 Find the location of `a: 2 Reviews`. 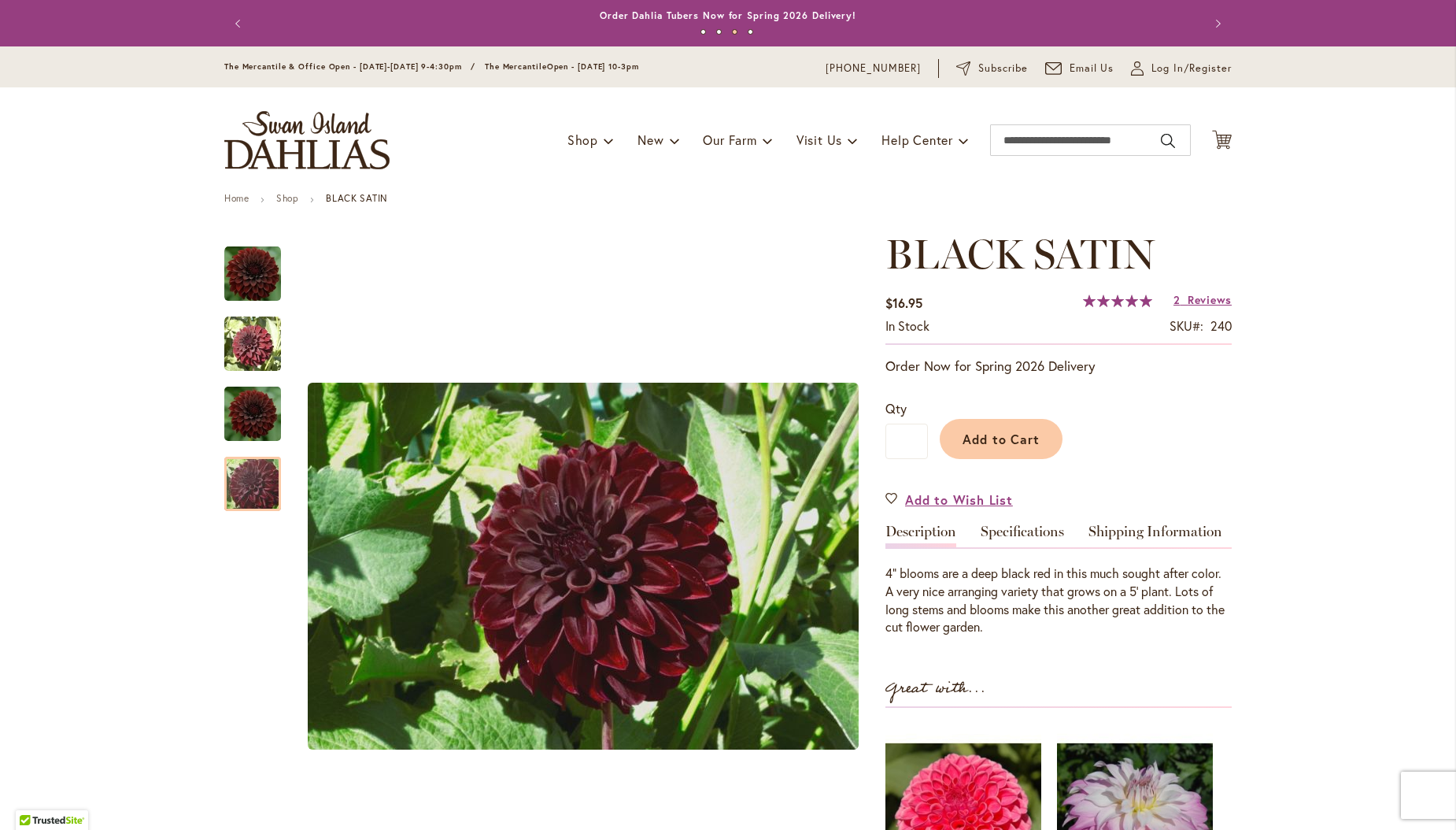

a: 2 Reviews is located at coordinates (1203, 299).